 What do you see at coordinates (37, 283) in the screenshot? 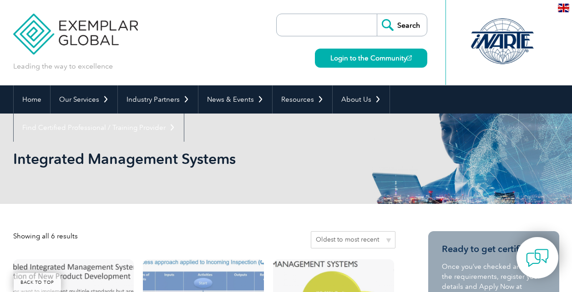
I see `a: BACK TO TOP` at bounding box center [37, 283].